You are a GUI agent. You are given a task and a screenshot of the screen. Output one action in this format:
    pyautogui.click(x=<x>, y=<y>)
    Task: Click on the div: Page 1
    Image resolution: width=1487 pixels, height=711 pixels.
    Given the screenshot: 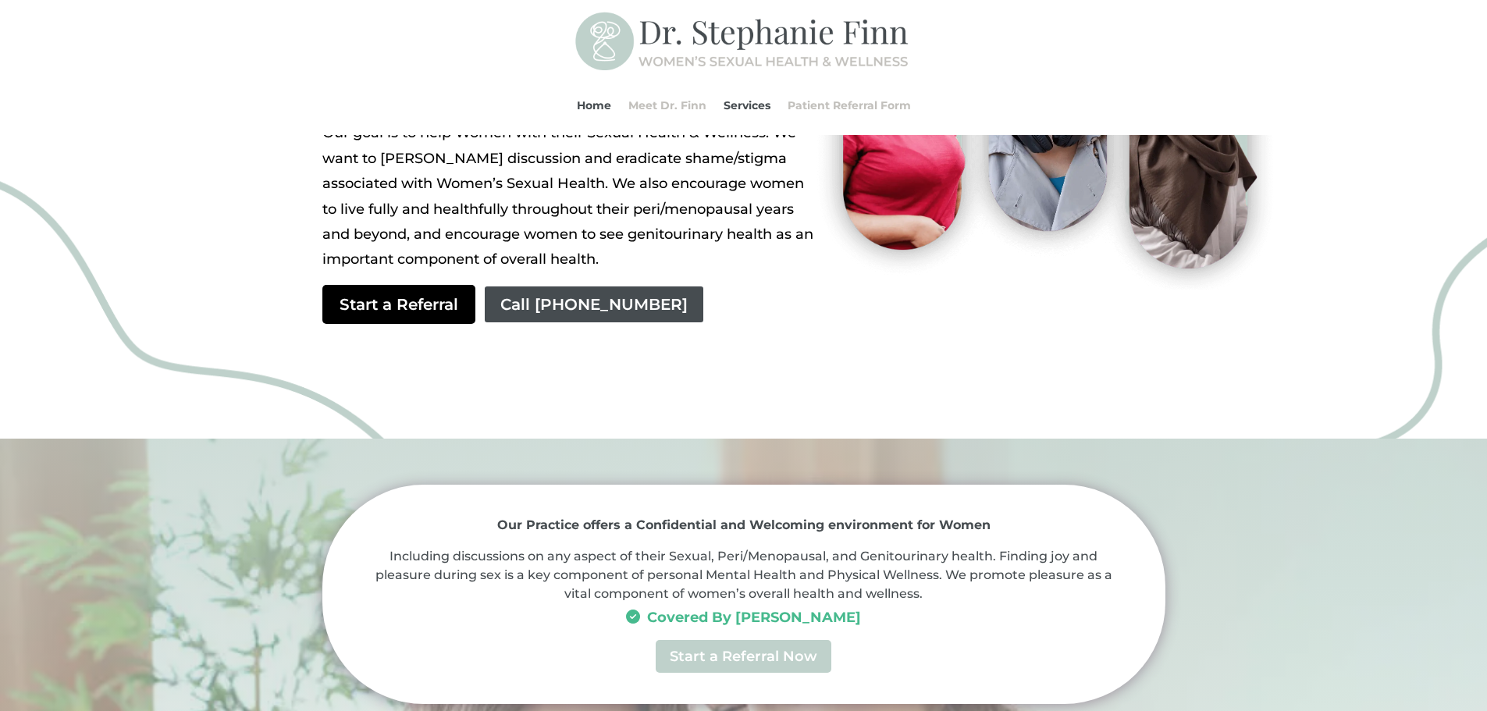 What is the action you would take?
    pyautogui.click(x=570, y=196)
    